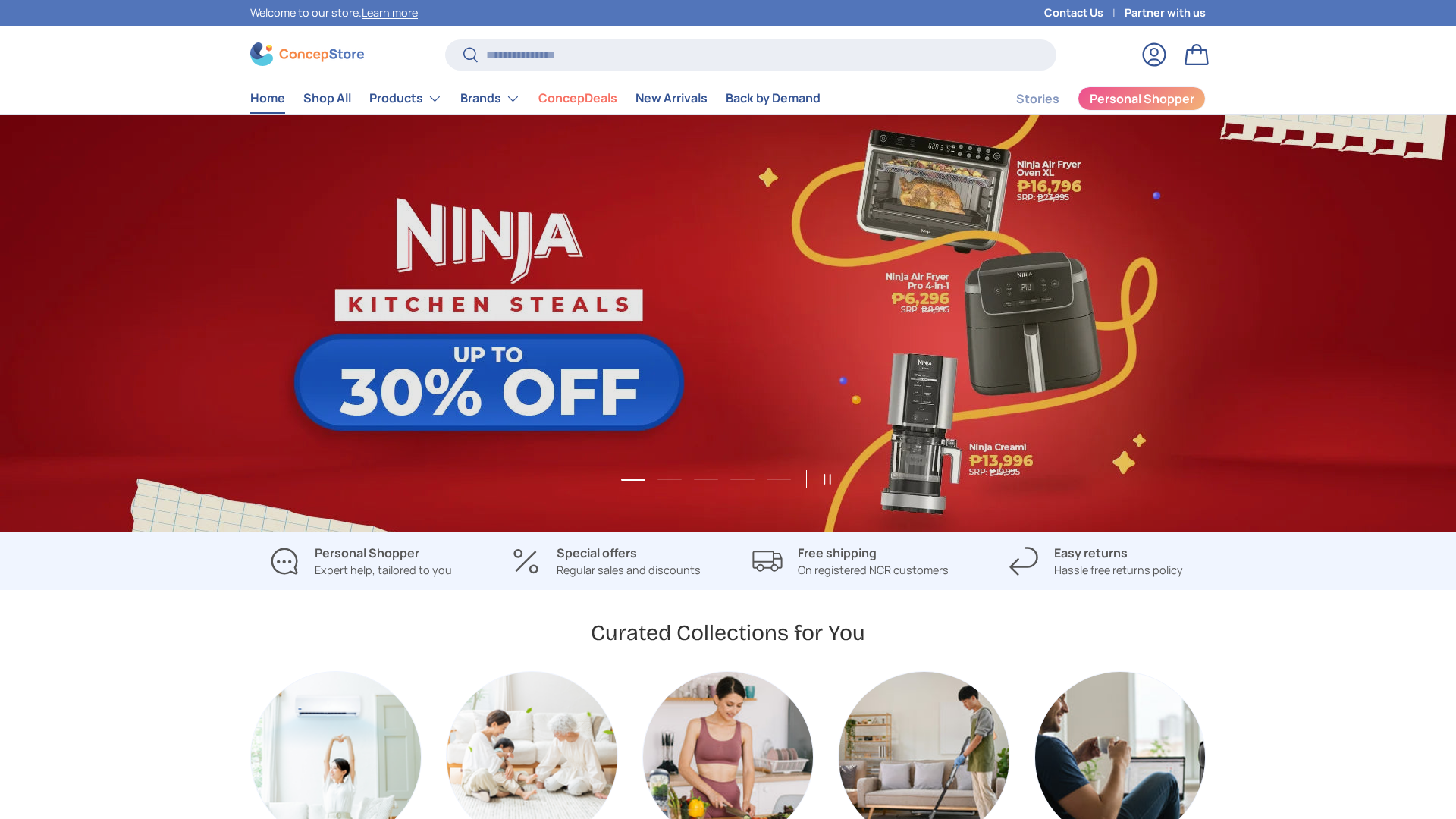 The image size is (1456, 819). I want to click on a: Personal Shopper Expert help, tailored to you, so click(360, 561).